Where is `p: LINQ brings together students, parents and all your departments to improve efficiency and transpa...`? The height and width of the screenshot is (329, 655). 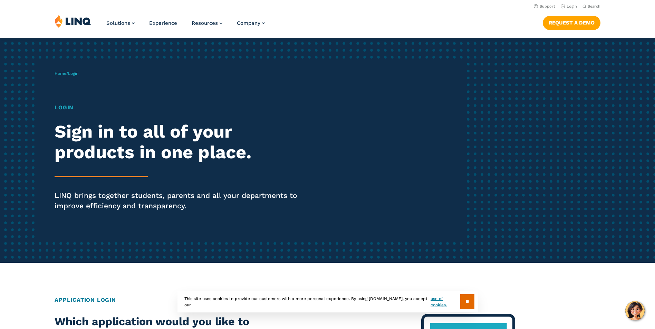
p: LINQ brings together students, parents and all your departments to improve efficiency and transpa... is located at coordinates (181, 201).